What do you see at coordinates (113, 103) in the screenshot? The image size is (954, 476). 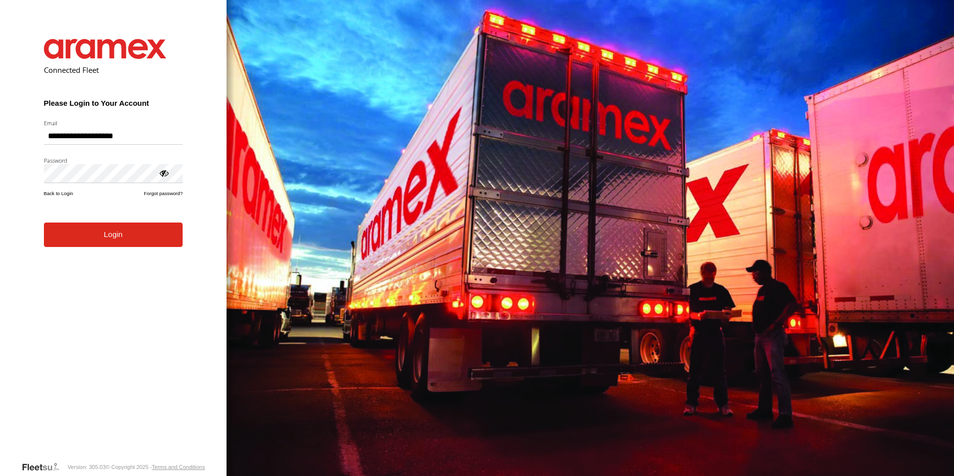 I see `h3: Please Login to Your Account` at bounding box center [113, 103].